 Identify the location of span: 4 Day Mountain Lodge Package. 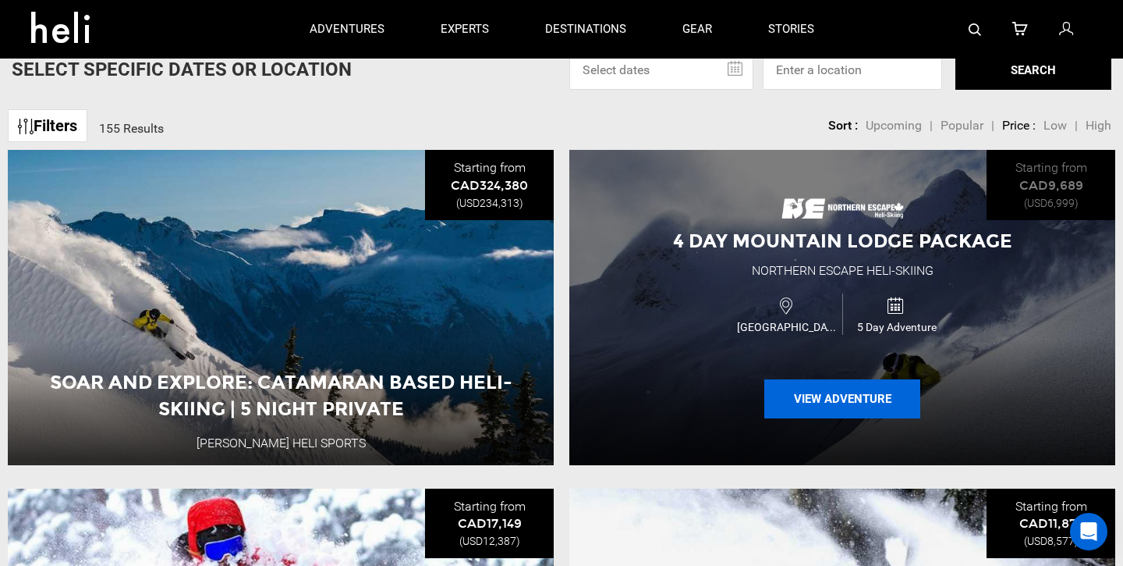
(842, 240).